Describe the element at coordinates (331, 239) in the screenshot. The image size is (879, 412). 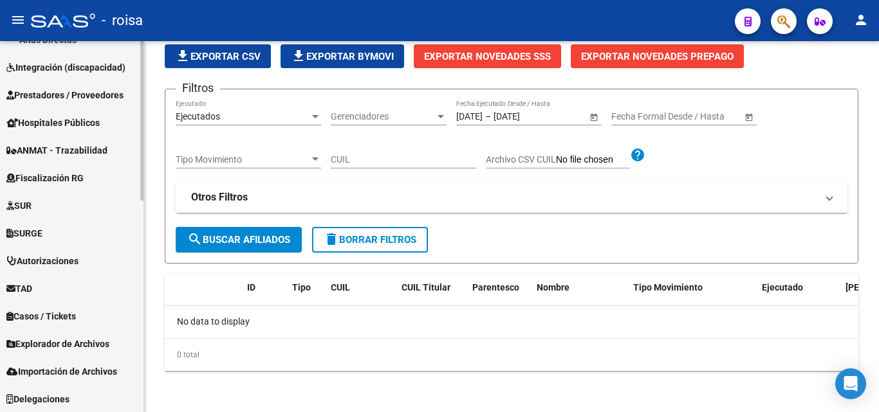
I see `mat-icon: delete` at that location.